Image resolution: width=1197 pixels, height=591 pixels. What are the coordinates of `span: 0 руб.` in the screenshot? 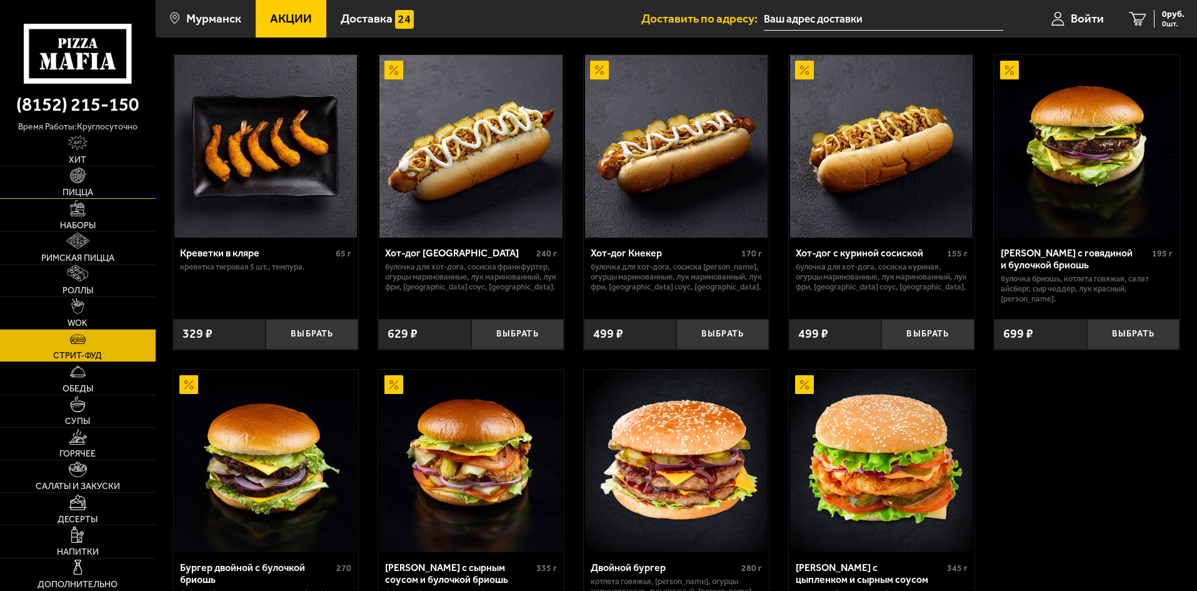 It's located at (1174, 14).